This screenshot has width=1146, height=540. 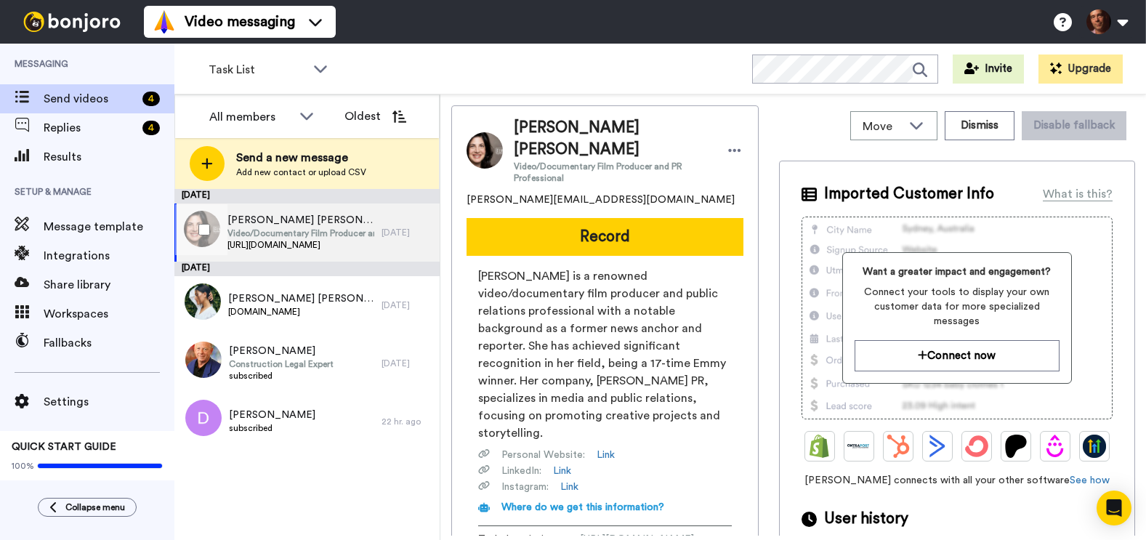 I want to click on span: QUICK START GUIDE, so click(x=64, y=447).